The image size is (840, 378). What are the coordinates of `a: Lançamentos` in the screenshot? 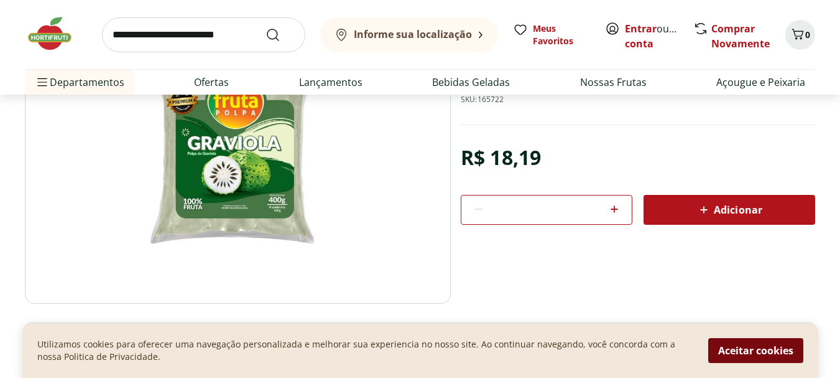 It's located at (331, 82).